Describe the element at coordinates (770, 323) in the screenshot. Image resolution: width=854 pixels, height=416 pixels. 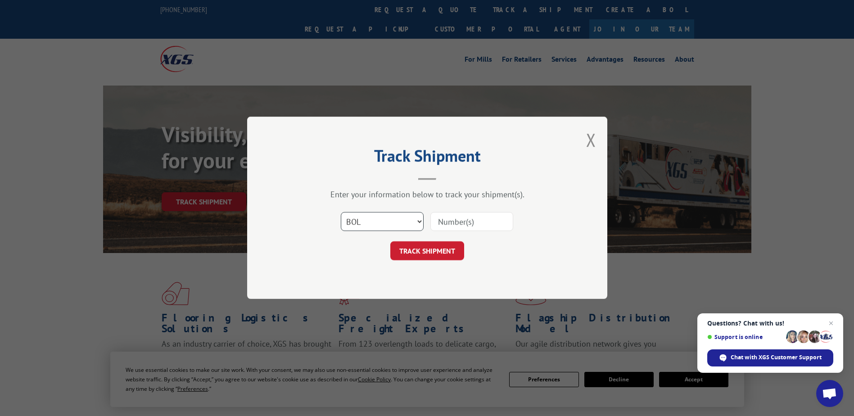
I see `span: Questions? Chat with us!` at that location.